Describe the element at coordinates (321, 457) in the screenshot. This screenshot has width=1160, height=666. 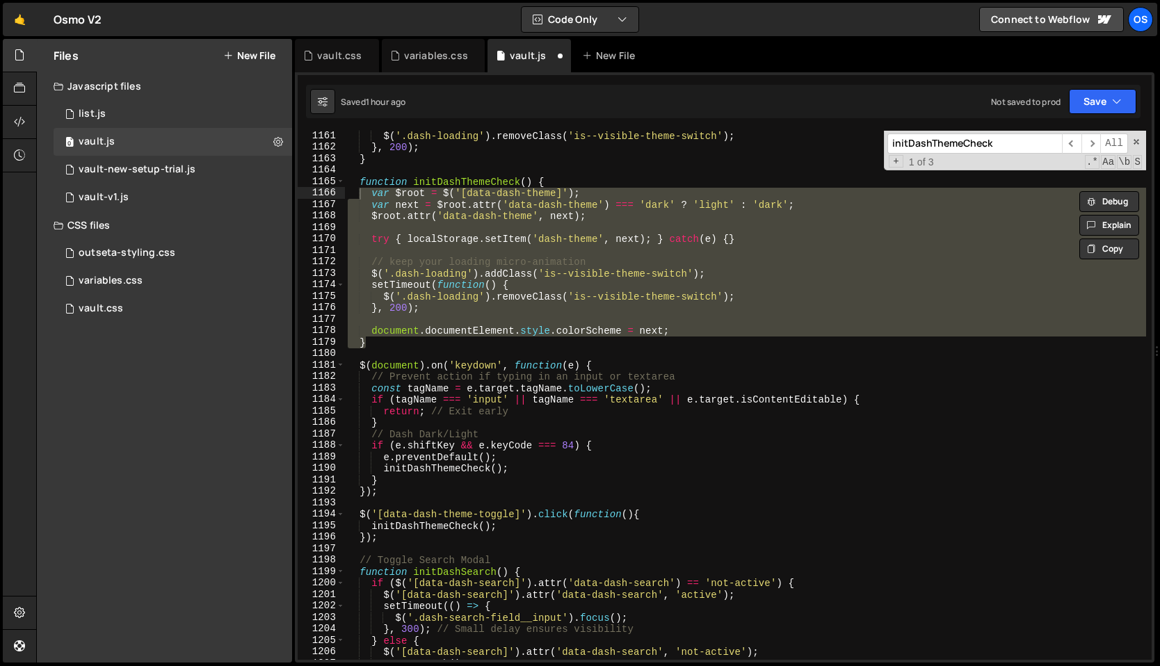
I see `div: 1189` at that location.